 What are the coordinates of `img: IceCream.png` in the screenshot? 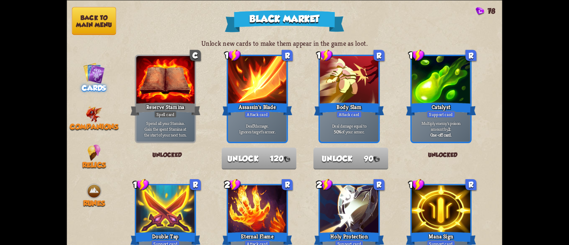 It's located at (94, 152).